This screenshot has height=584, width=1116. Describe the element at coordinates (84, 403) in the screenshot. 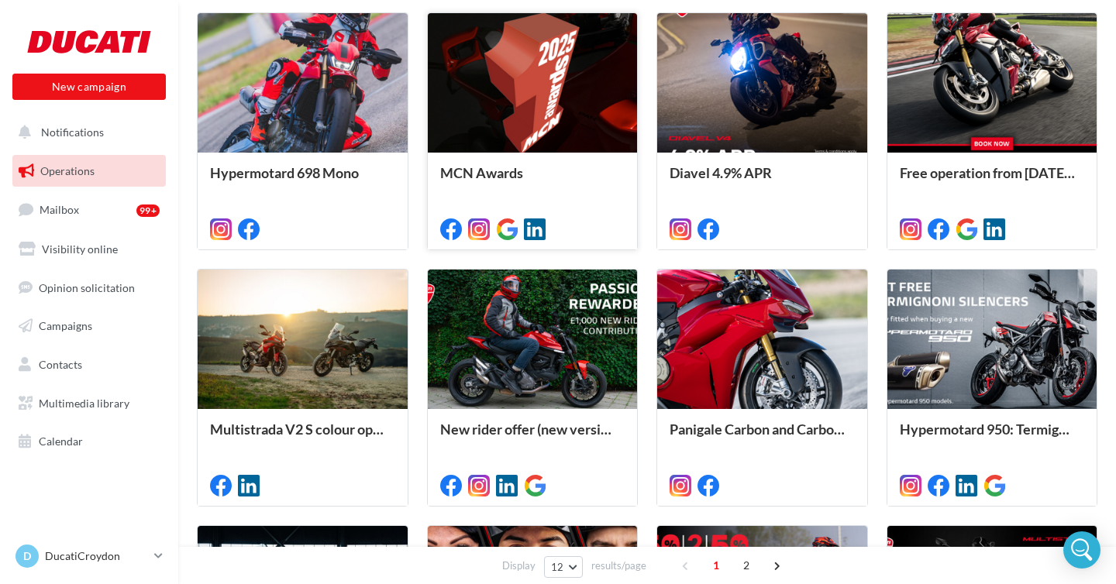

I see `span: Multimedia library` at that location.